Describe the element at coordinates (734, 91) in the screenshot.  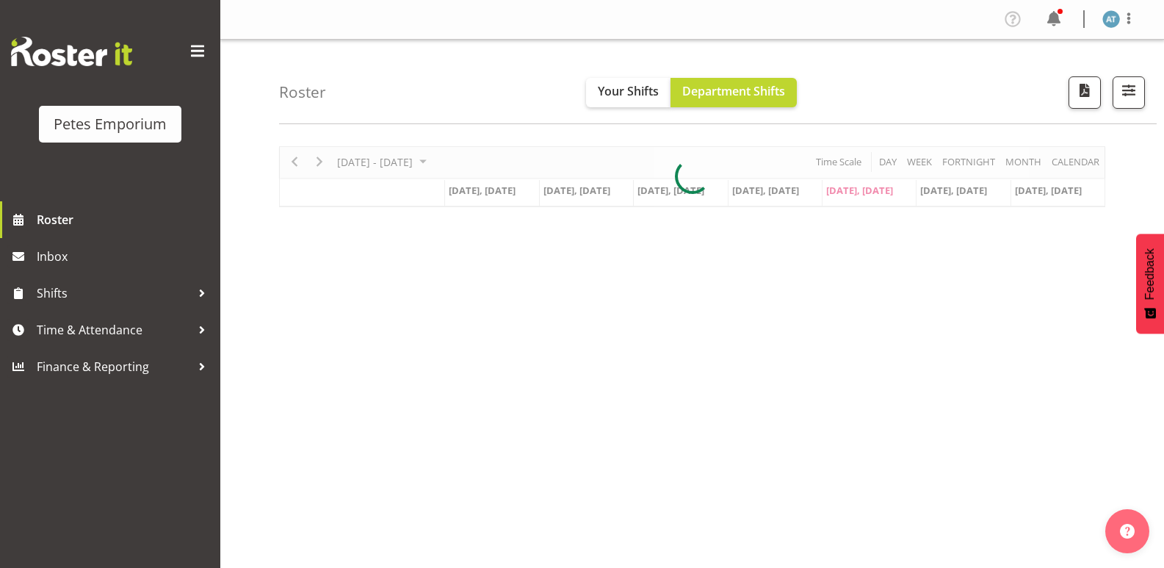
I see `span: Department Shifts` at that location.